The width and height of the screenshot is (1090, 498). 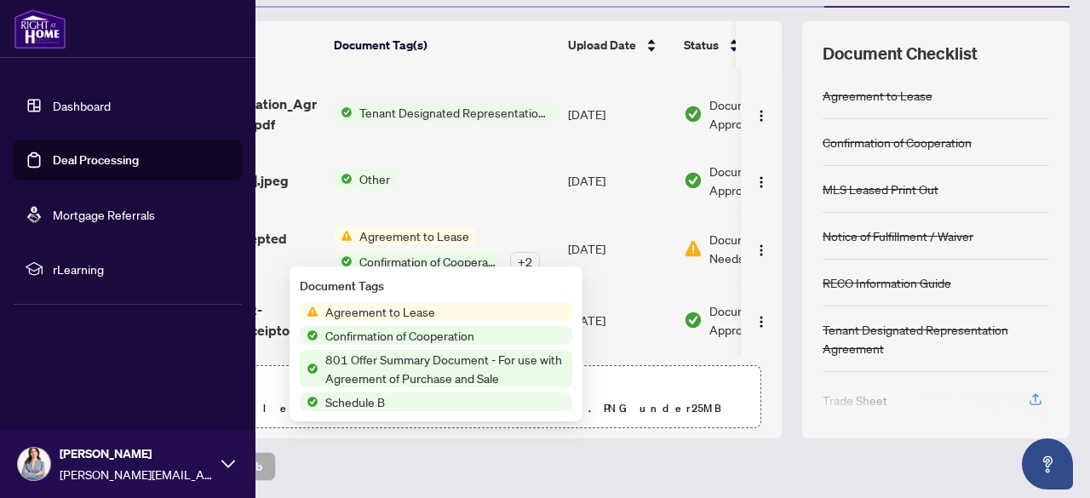 What do you see at coordinates (936, 339) in the screenshot?
I see `div: Tenant Designated Representation Agreement` at bounding box center [936, 339].